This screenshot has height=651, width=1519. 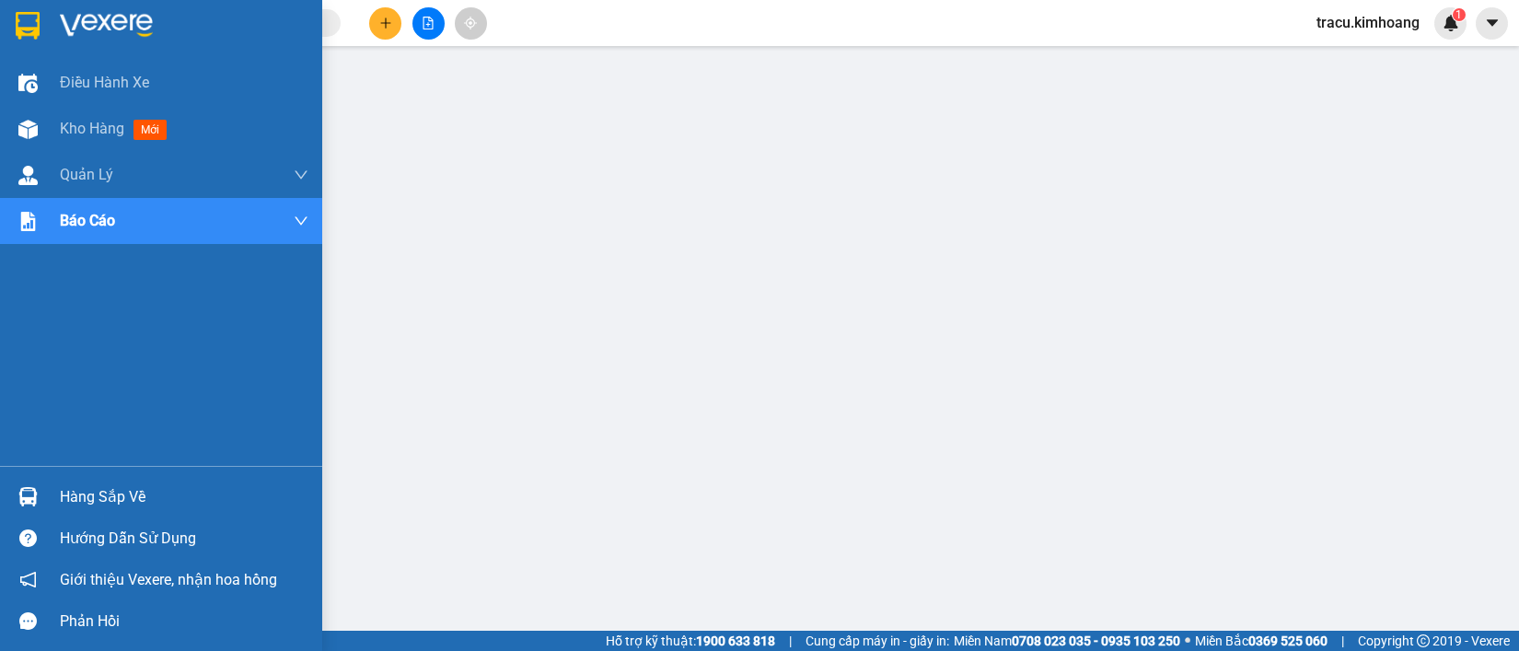 I want to click on span: aim, so click(x=470, y=23).